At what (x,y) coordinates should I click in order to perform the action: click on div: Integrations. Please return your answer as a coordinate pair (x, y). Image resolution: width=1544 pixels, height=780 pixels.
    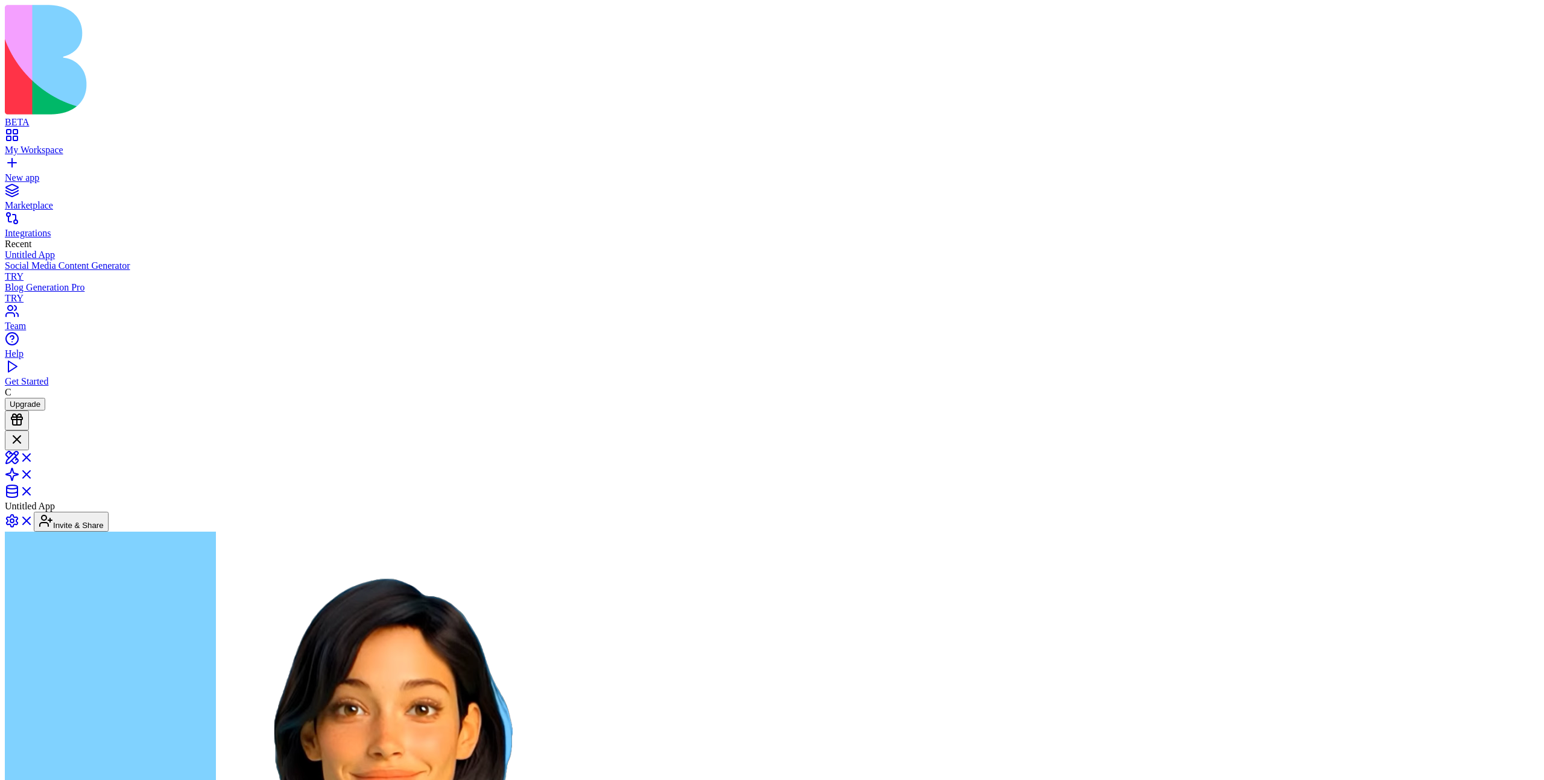
    Looking at the image, I should click on (772, 233).